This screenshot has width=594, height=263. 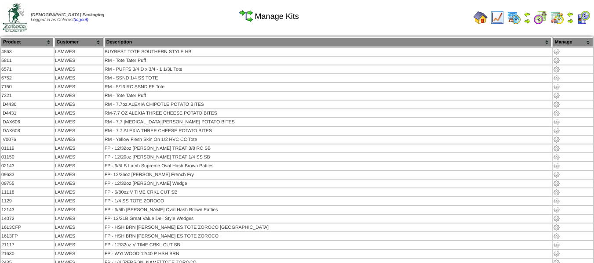 I want to click on td: RM - PUFFS 3/4 D x 3/4 - 1 1/3L Tote, so click(x=328, y=69).